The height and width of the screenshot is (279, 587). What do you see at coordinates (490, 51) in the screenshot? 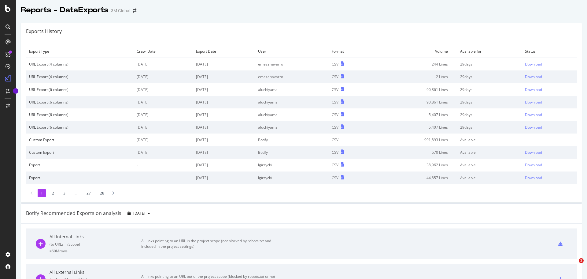
I see `td: Available for` at bounding box center [490, 51].